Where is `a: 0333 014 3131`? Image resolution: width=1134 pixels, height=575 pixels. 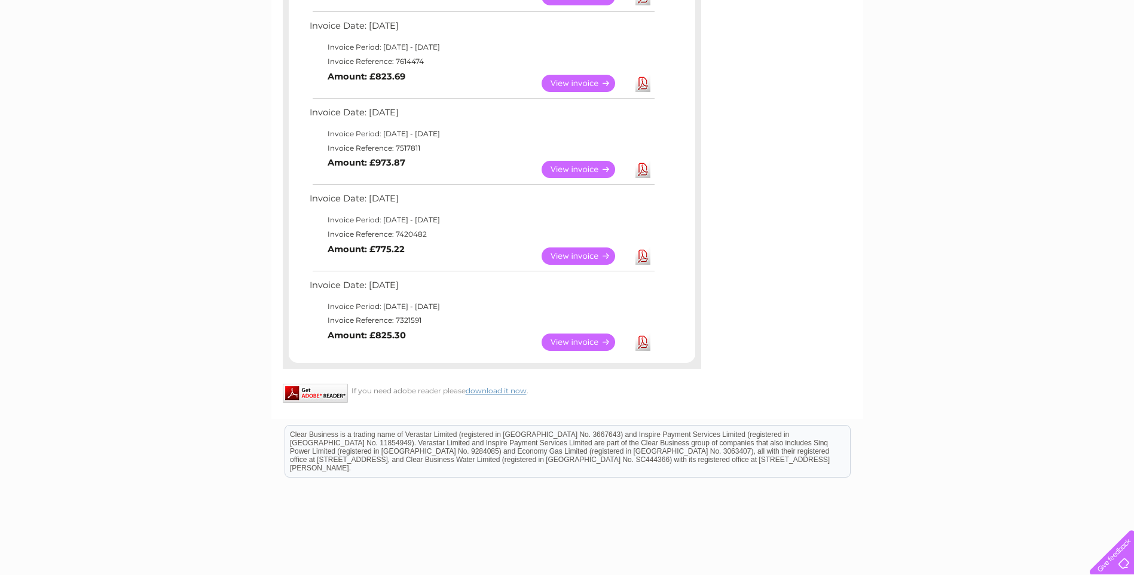 a: 0333 014 3131 is located at coordinates (950, 13).